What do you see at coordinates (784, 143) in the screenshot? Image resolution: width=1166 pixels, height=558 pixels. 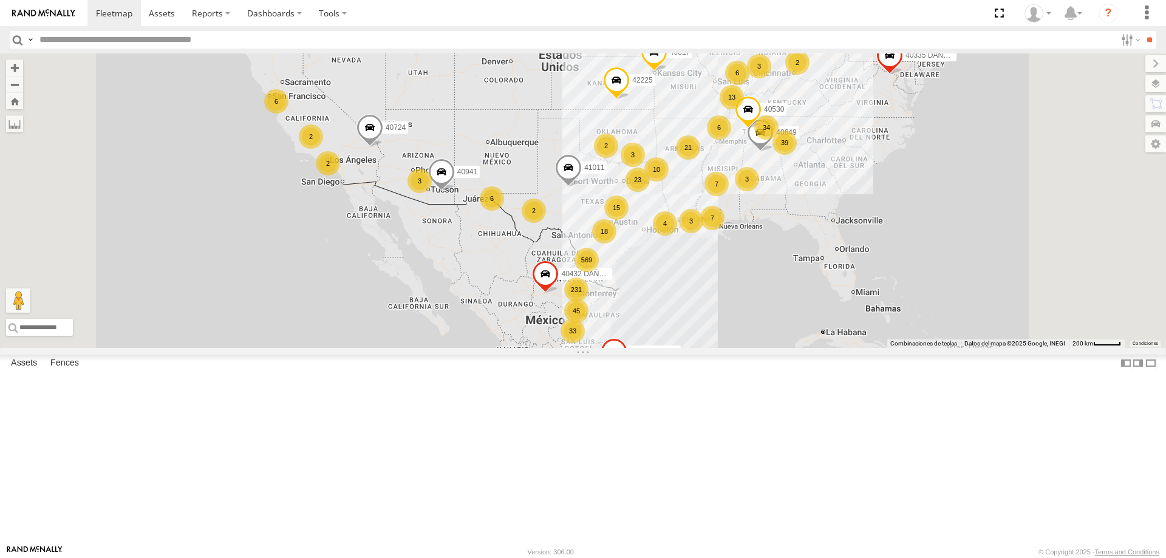 I see `div: 39` at bounding box center [784, 143].